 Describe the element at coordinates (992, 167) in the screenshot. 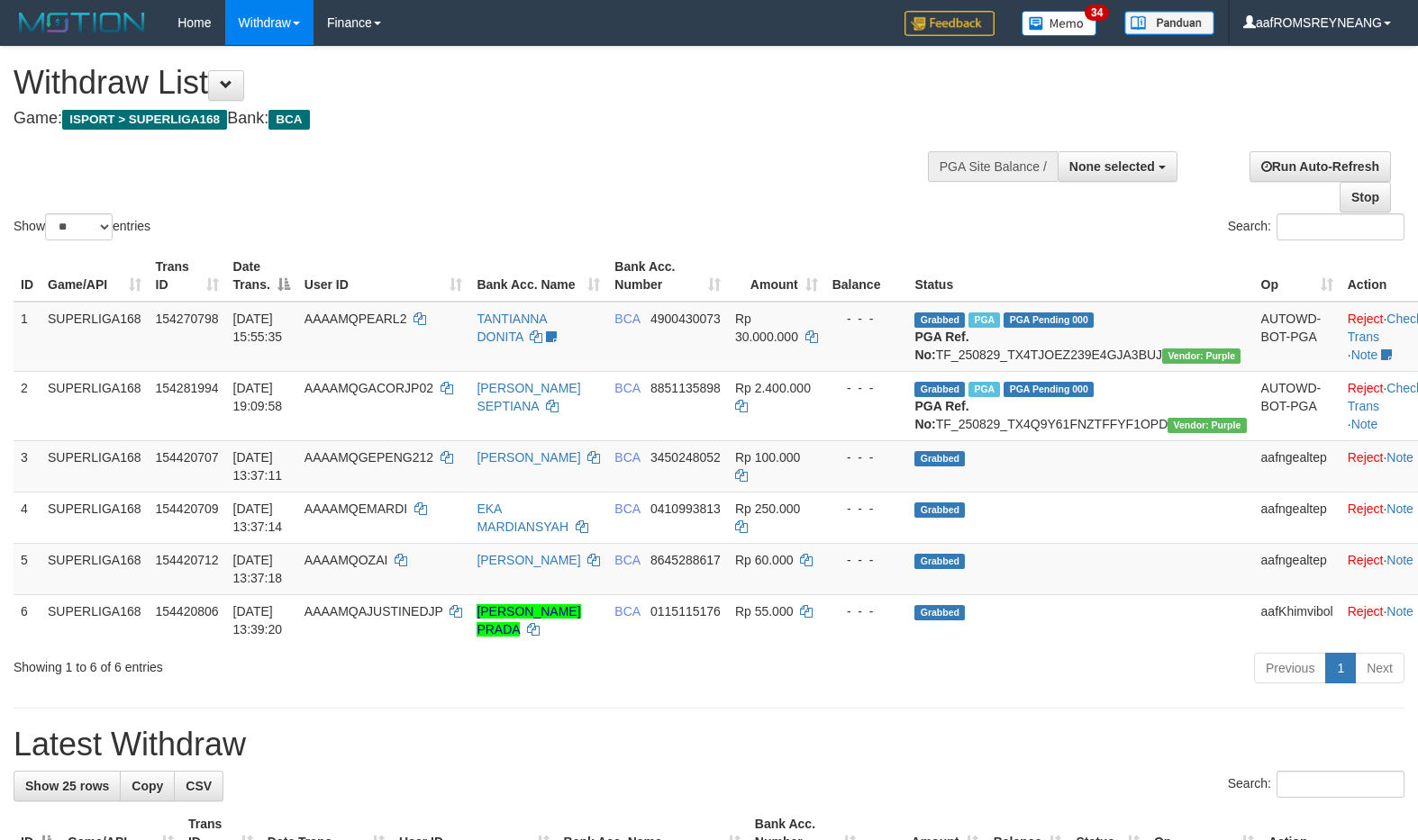

I see `div: PGA Site Balance /` at that location.